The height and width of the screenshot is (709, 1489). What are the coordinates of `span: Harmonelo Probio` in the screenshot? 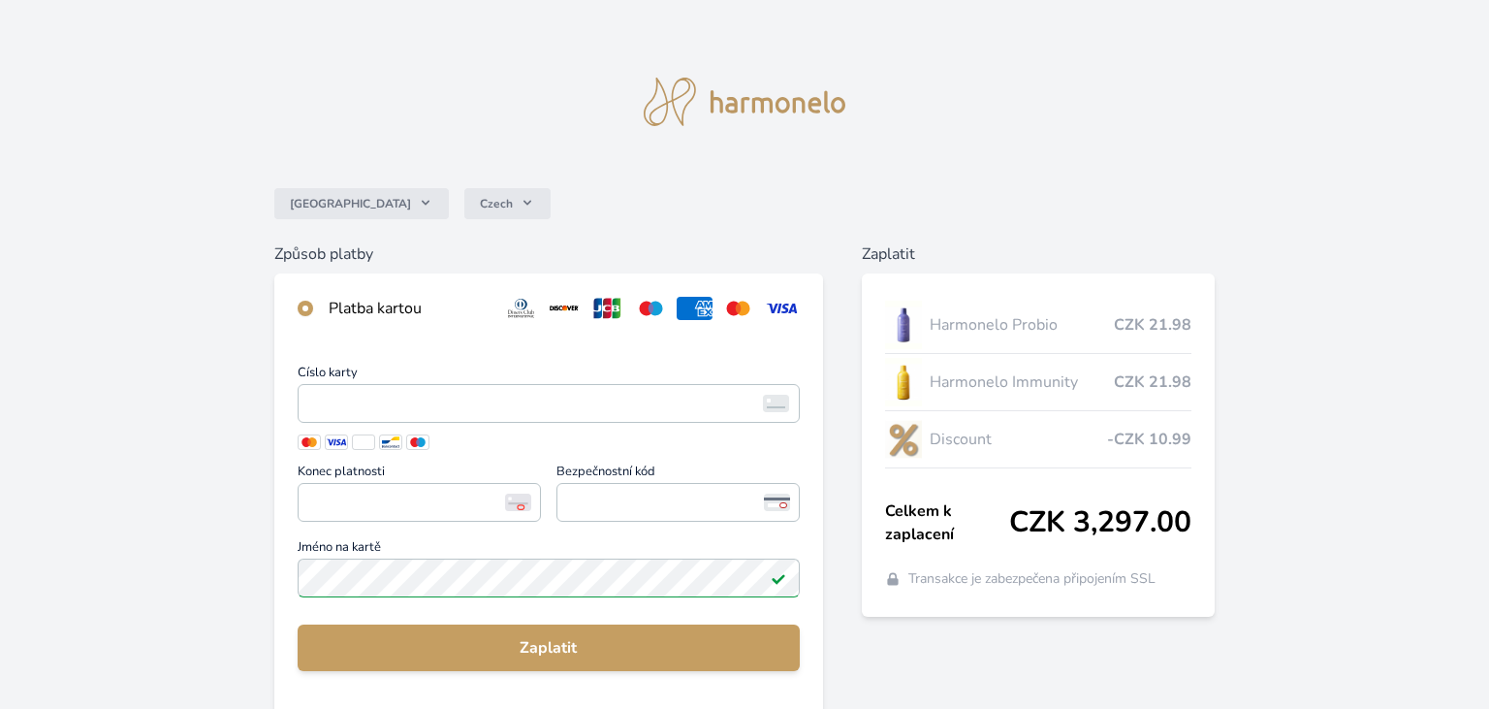 It's located at (1022, 325).